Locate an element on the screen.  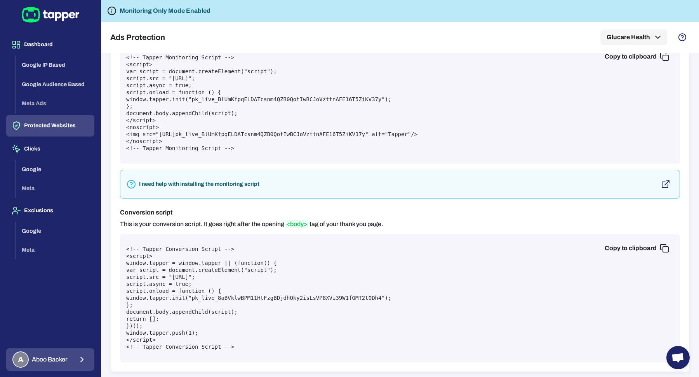
a: Clicks is located at coordinates (50, 148).